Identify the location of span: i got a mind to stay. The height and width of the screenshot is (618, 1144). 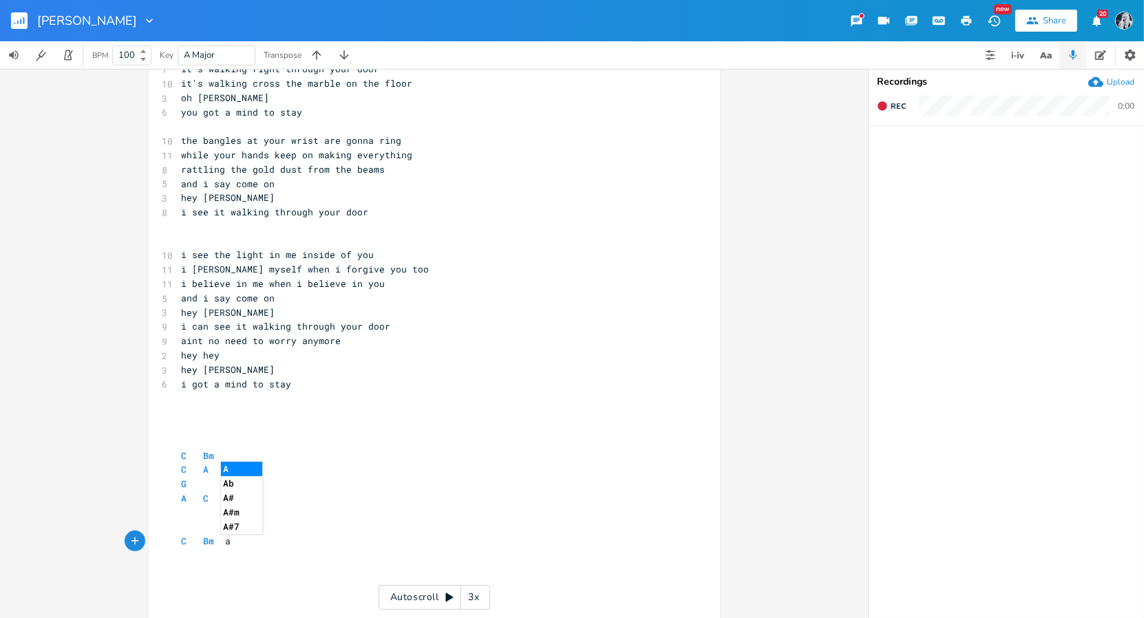
(237, 384).